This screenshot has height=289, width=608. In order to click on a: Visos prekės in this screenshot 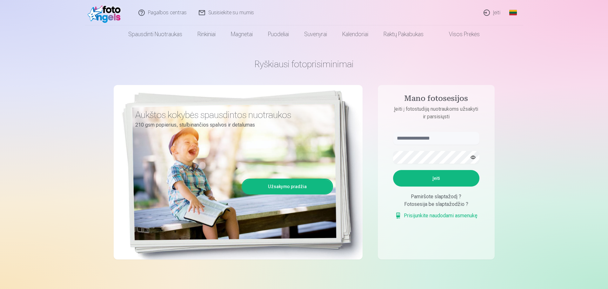, I will do `click(459, 34)`.